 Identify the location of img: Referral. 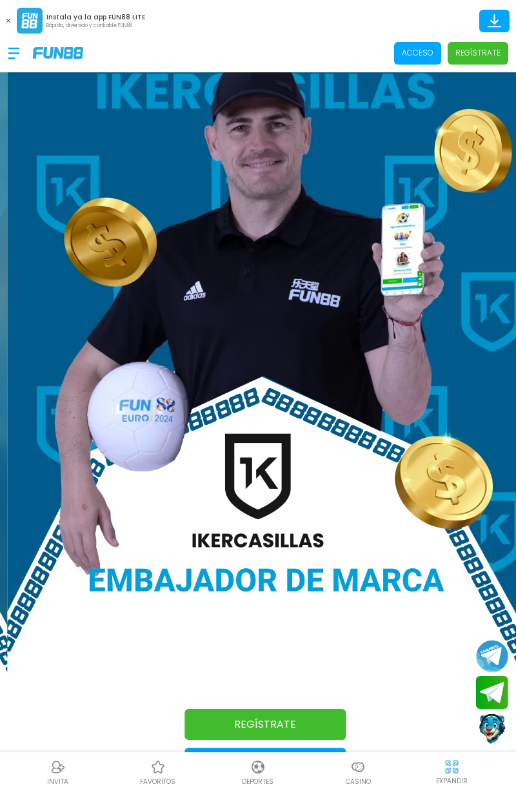
(58, 767).